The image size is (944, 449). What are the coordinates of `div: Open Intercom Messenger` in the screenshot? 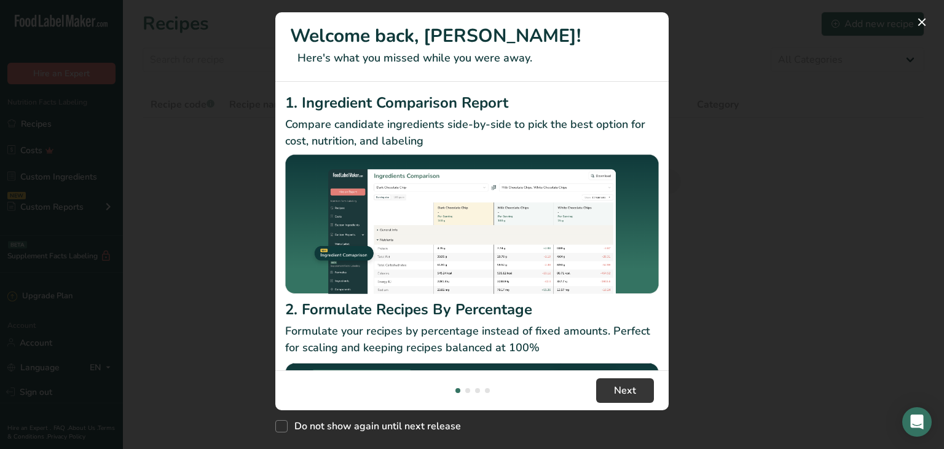 It's located at (917, 421).